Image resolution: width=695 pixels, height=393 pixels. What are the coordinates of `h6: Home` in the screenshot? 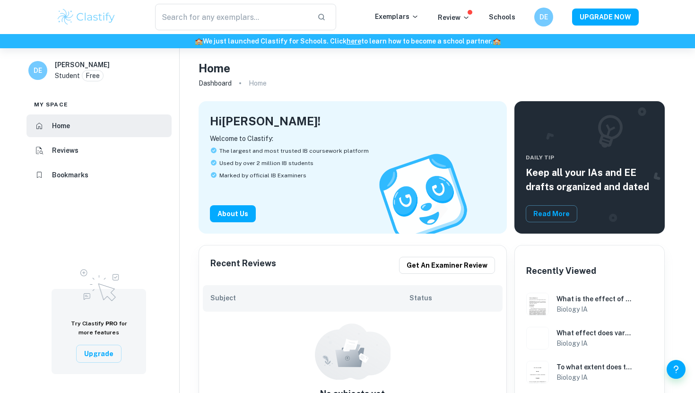 It's located at (61, 126).